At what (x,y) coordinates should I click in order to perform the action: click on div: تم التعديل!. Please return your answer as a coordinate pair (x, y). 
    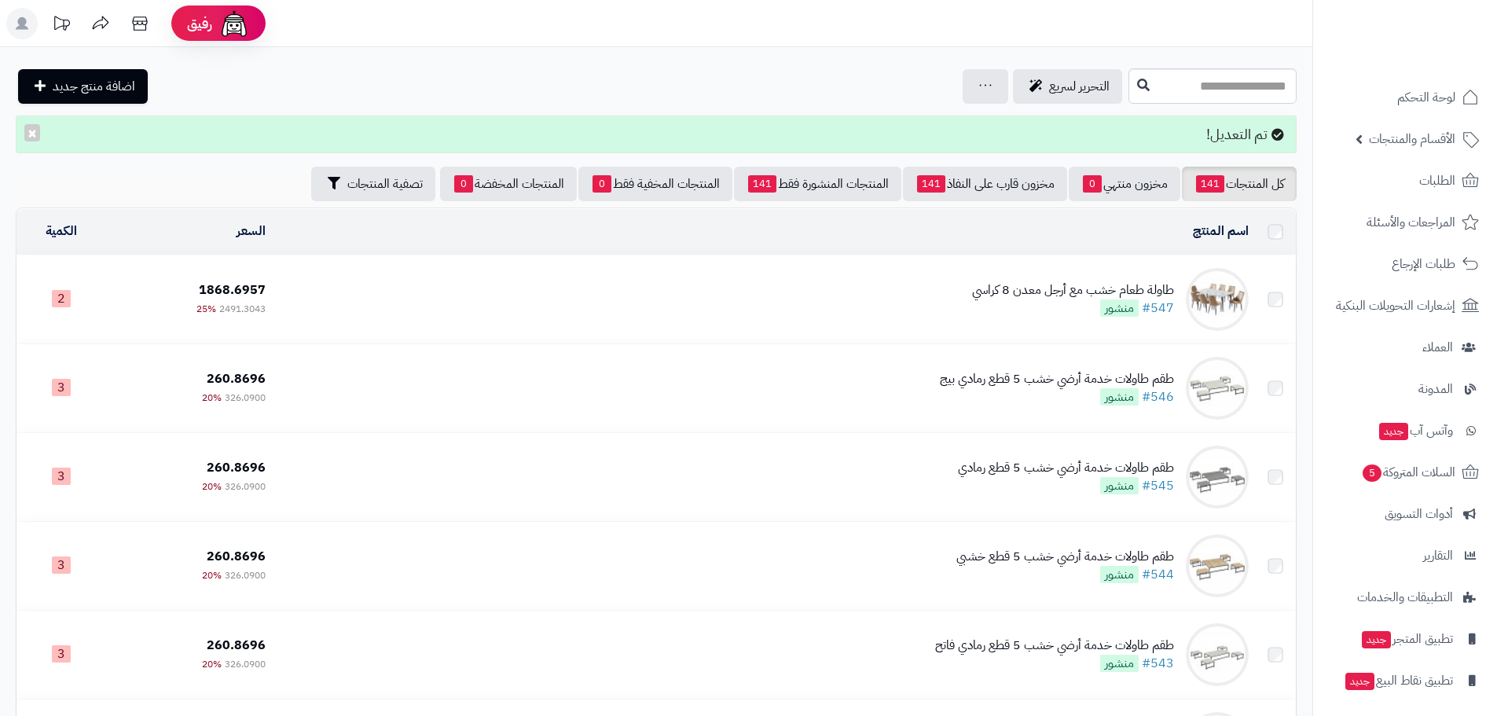
    Looking at the image, I should click on (656, 134).